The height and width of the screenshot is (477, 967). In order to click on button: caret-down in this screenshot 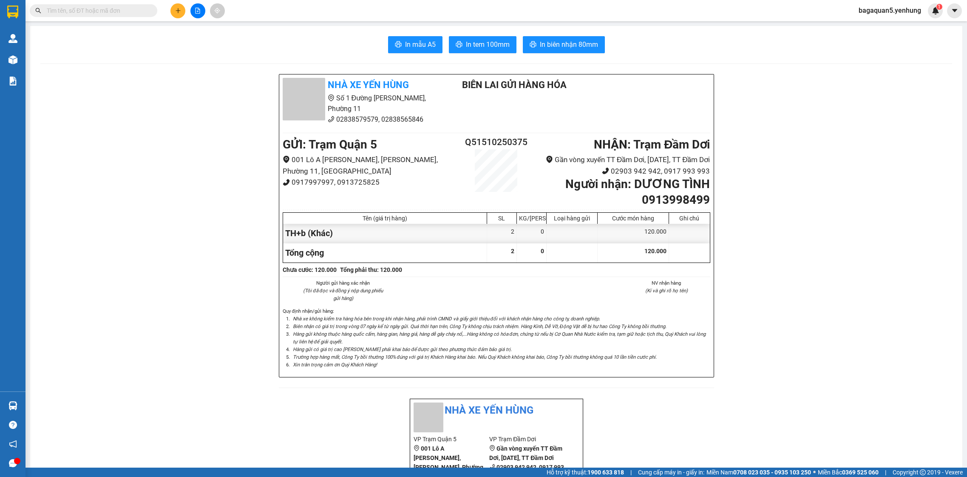, I will do `click(955, 11)`.